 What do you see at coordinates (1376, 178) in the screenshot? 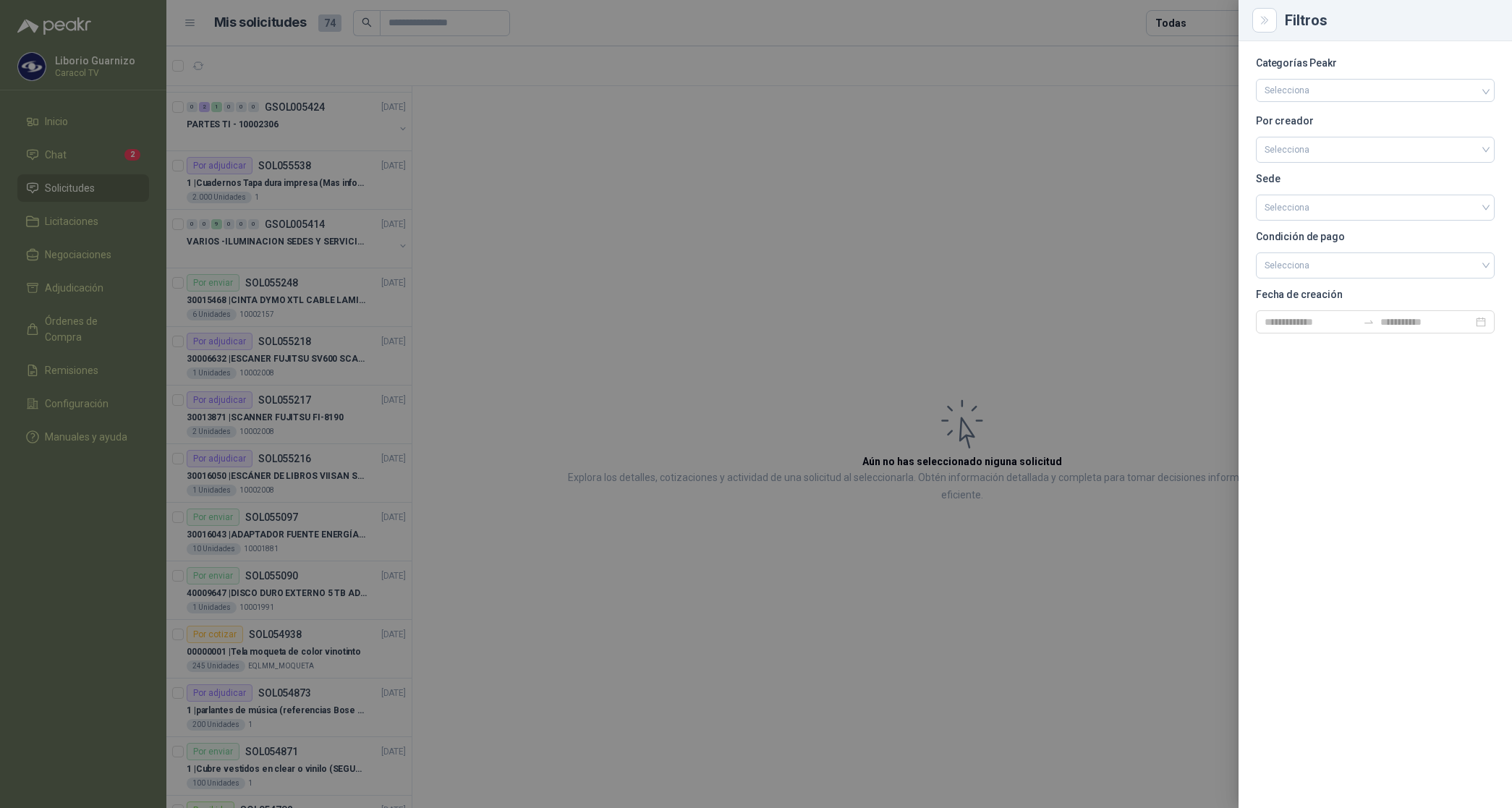
I see `p: Sede` at bounding box center [1376, 178].